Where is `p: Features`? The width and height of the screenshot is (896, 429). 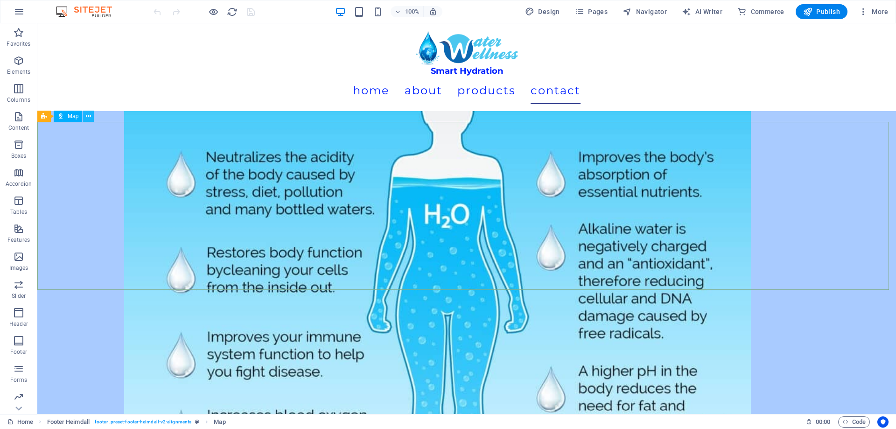 p: Features is located at coordinates (19, 240).